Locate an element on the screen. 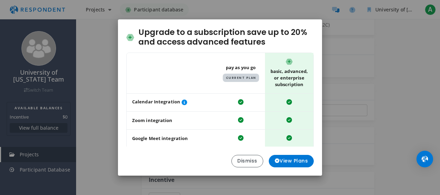  td: Google Meet integration is located at coordinates (171, 139).